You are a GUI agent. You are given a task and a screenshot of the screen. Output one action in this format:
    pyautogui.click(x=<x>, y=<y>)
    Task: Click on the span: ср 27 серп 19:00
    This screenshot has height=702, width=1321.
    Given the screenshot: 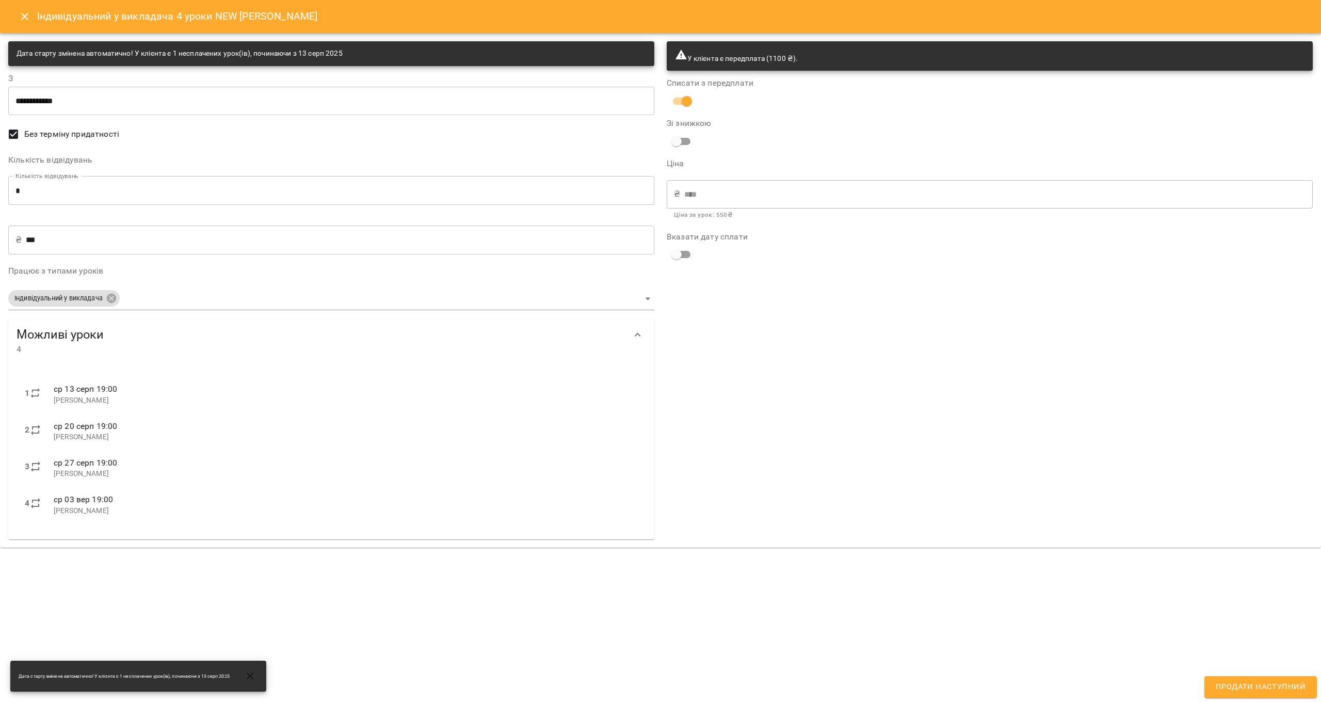 What is the action you would take?
    pyautogui.click(x=85, y=462)
    